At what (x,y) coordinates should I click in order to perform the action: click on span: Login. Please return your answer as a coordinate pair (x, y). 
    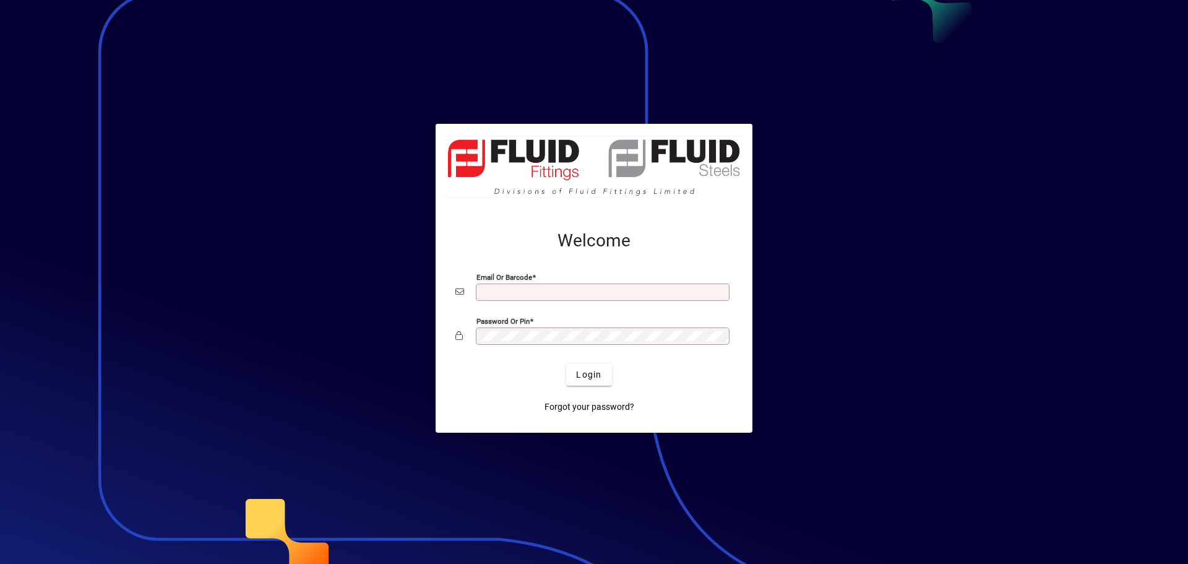
    Looking at the image, I should click on (588, 374).